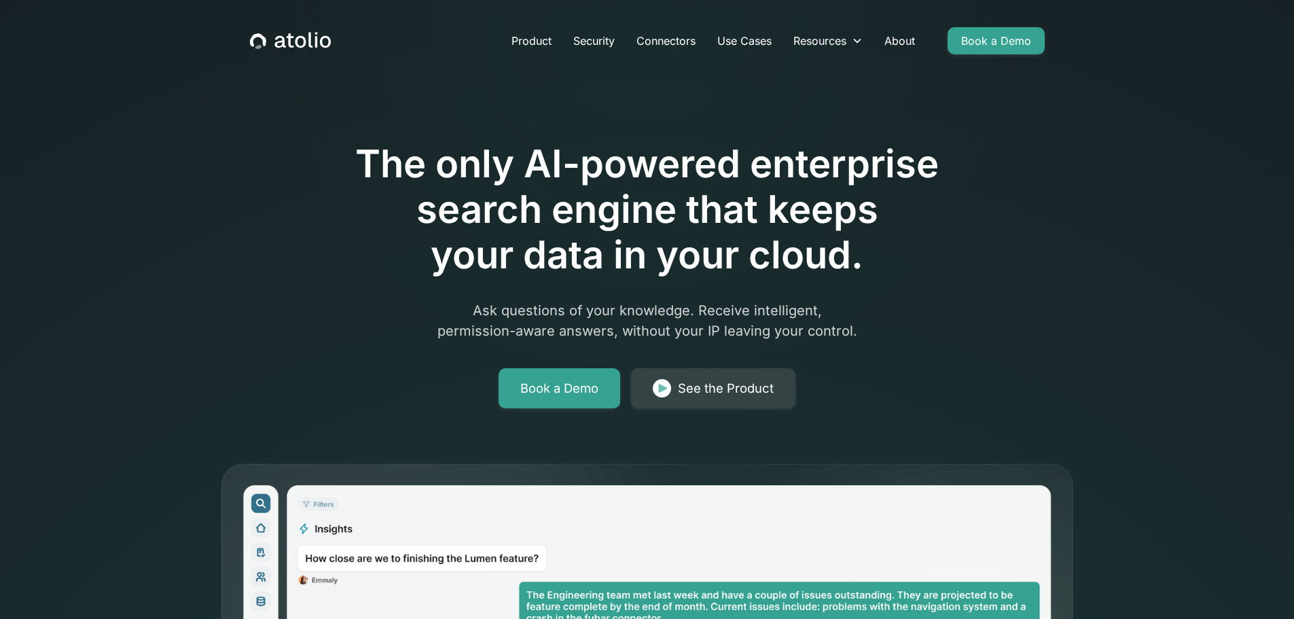  I want to click on a: Security, so click(593, 41).